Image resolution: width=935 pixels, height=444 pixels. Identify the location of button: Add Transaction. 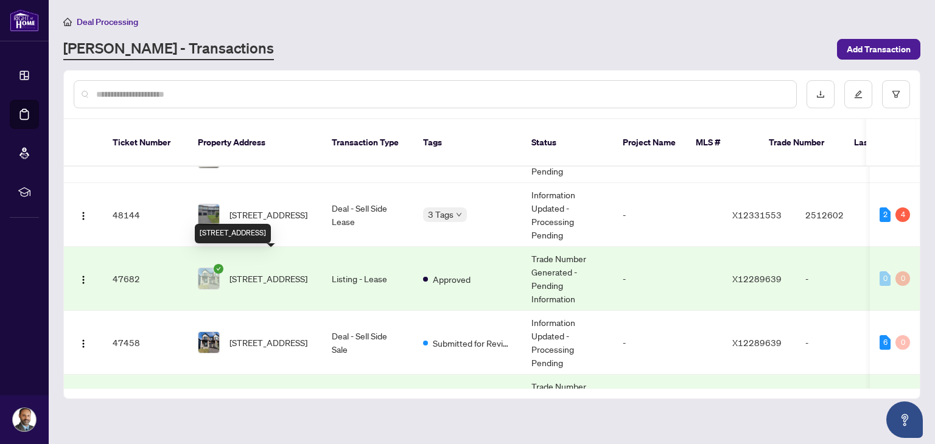
(878, 49).